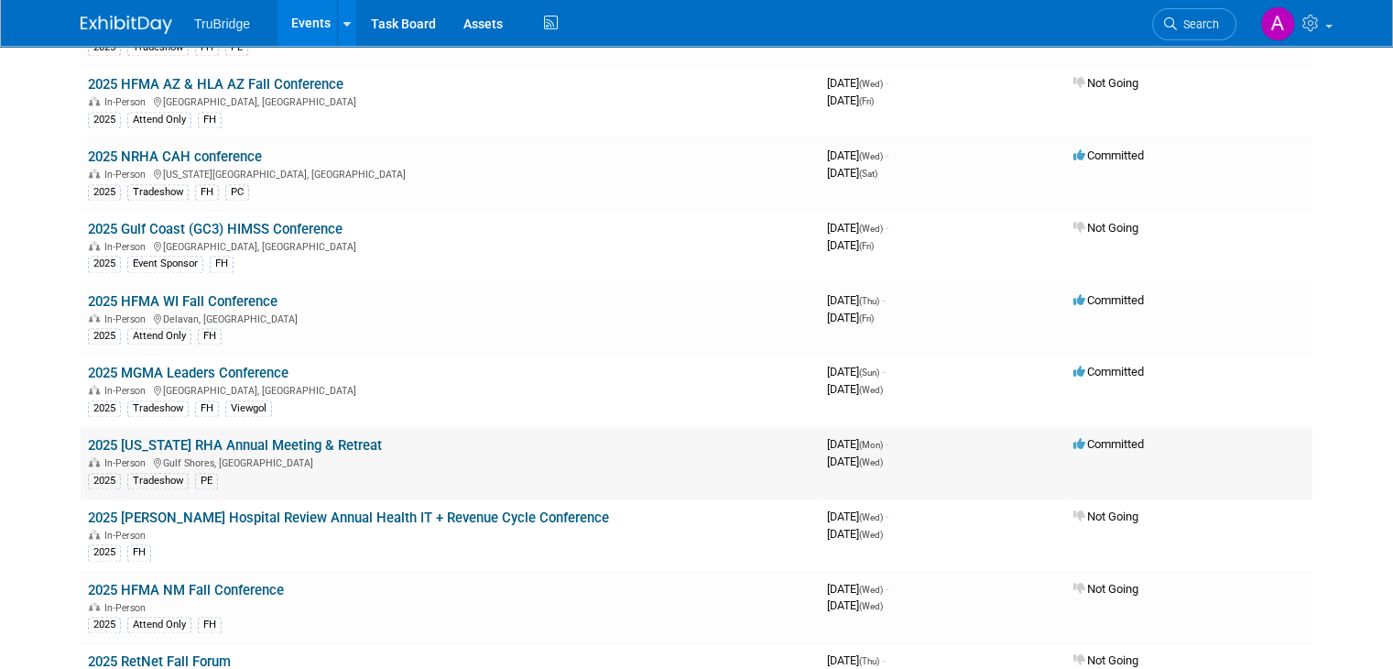 Image resolution: width=1393 pixels, height=669 pixels. Describe the element at coordinates (248, 408) in the screenshot. I see `div: Viewgol` at that location.